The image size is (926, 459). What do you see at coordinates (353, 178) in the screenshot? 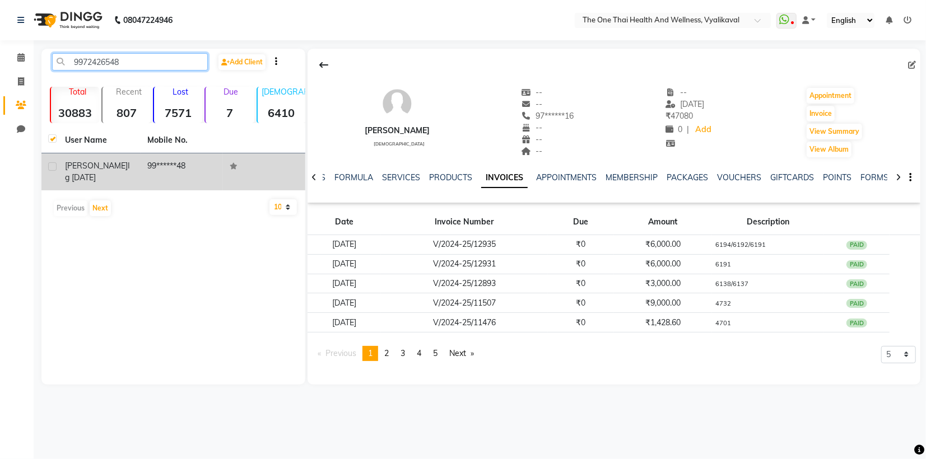
I see `a: FORMULA` at bounding box center [353, 178].